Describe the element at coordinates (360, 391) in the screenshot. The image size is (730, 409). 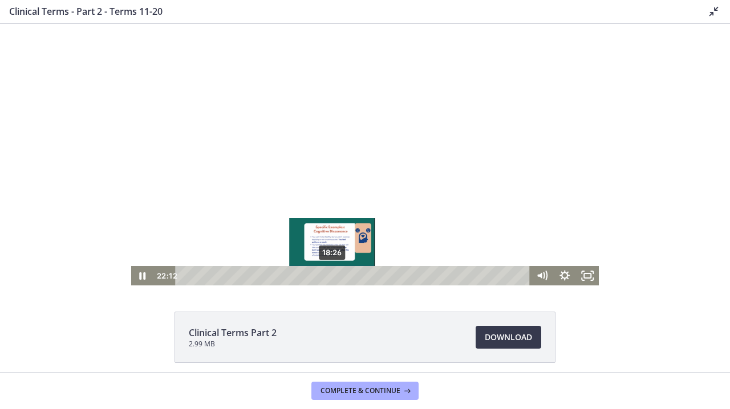
I see `span: Complete & continue` at that location.